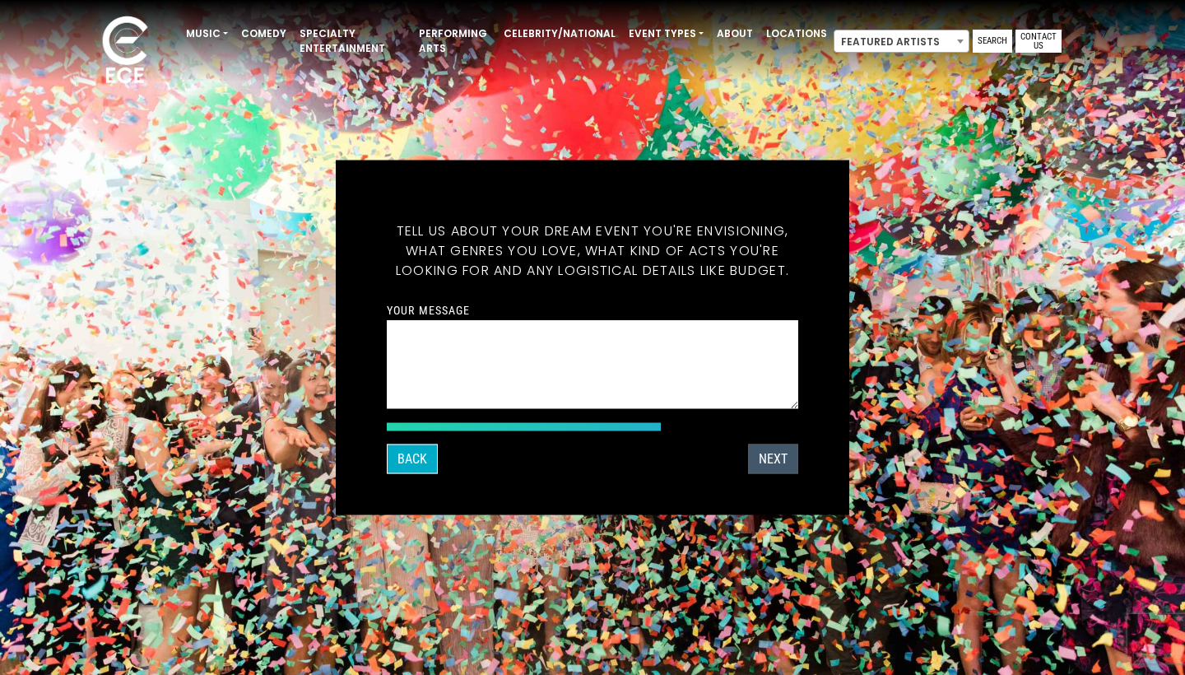  What do you see at coordinates (735, 34) in the screenshot?
I see `a: About` at bounding box center [735, 34].